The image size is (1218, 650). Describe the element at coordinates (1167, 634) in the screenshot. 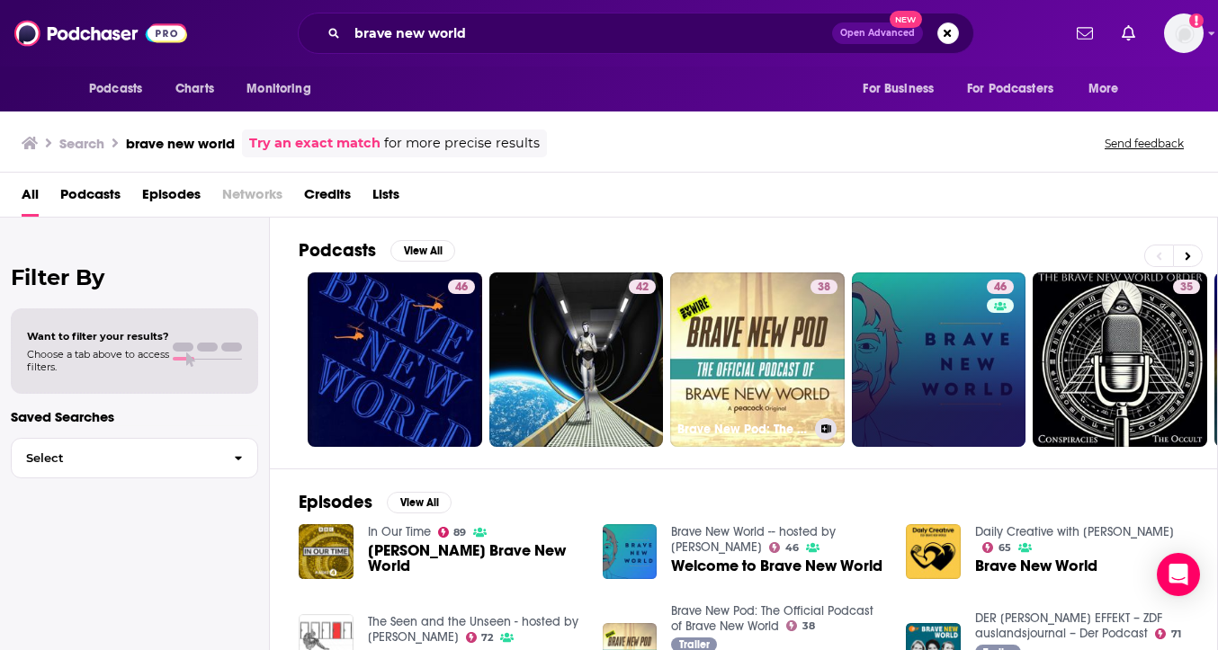

I see `a: 71` at that location.